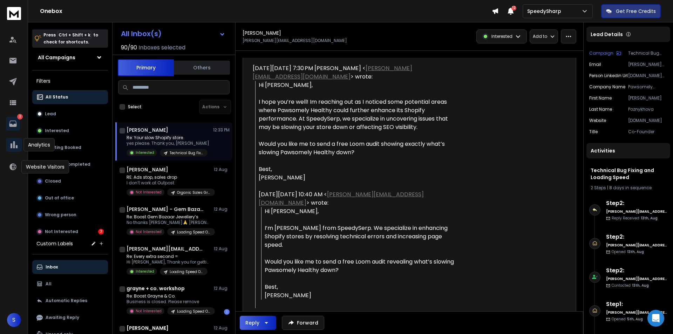 The height and width of the screenshot is (334, 673). What do you see at coordinates (227, 312) in the screenshot?
I see `div: 1` at bounding box center [227, 312].